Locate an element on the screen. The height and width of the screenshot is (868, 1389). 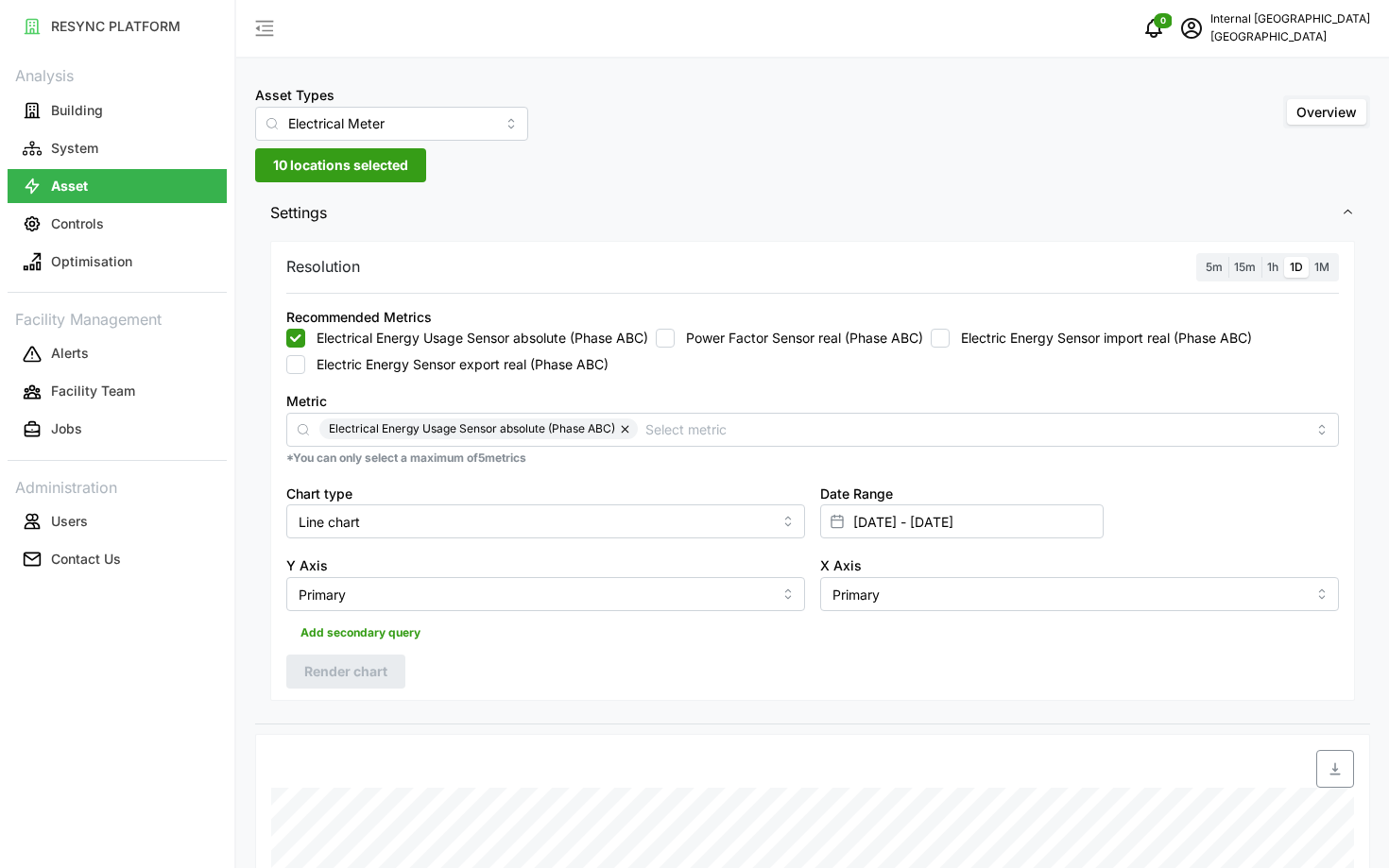
span: 1h is located at coordinates (1273, 266).